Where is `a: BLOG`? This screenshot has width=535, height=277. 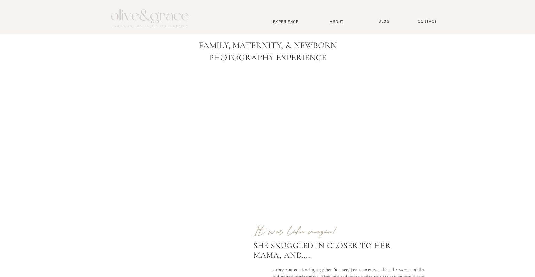 a: BLOG is located at coordinates (384, 21).